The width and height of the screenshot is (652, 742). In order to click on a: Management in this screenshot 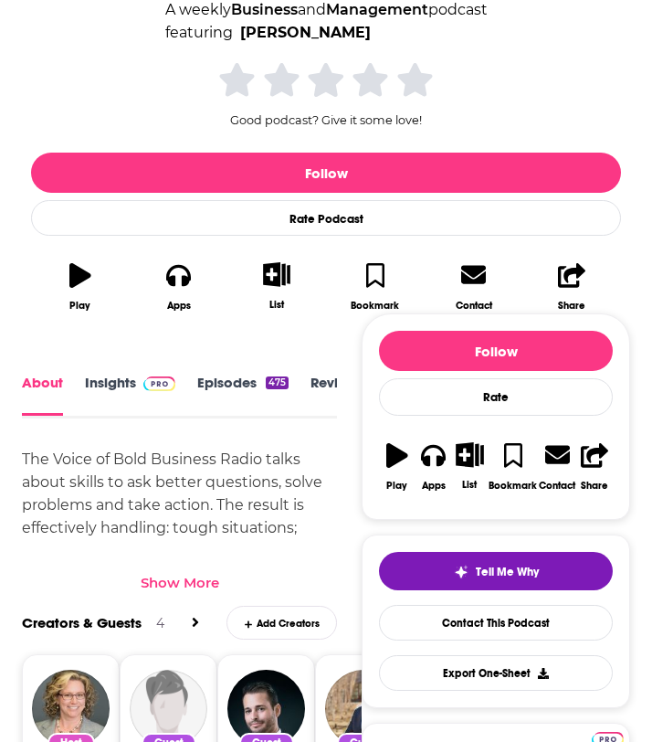, I will do `click(377, 9)`.